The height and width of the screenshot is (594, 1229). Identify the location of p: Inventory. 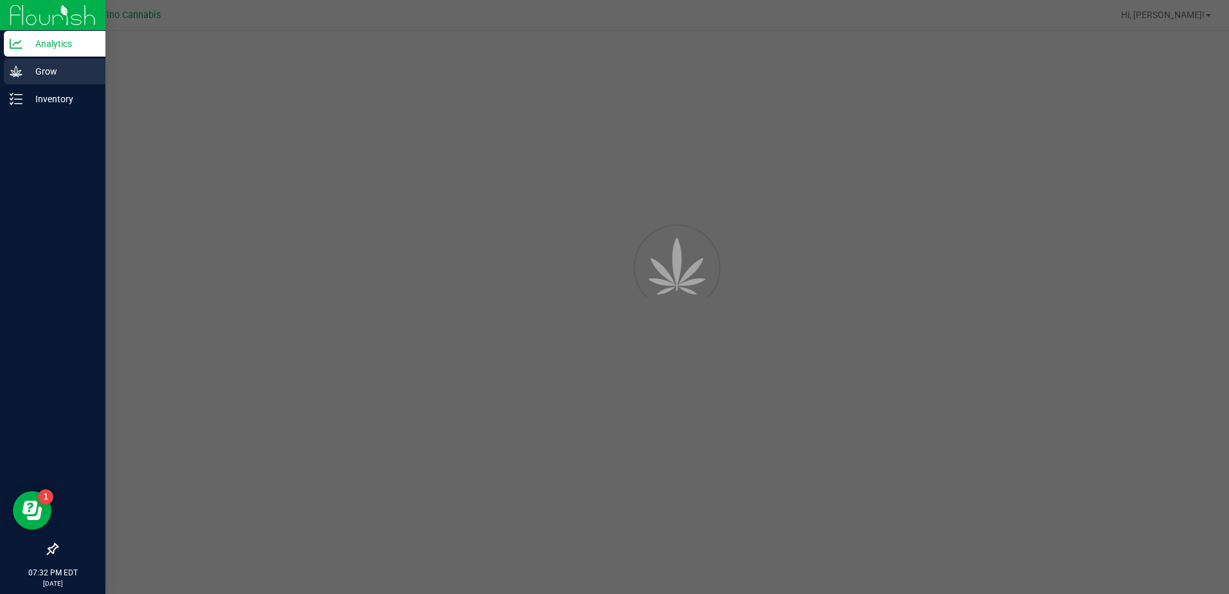
(61, 99).